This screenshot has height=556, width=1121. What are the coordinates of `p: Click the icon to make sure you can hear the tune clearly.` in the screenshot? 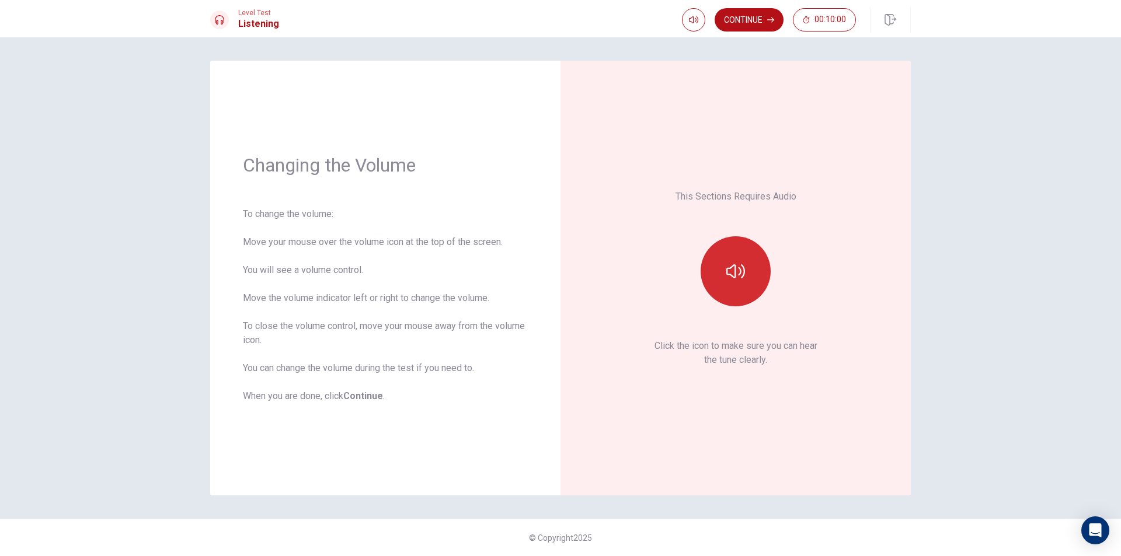 It's located at (735, 353).